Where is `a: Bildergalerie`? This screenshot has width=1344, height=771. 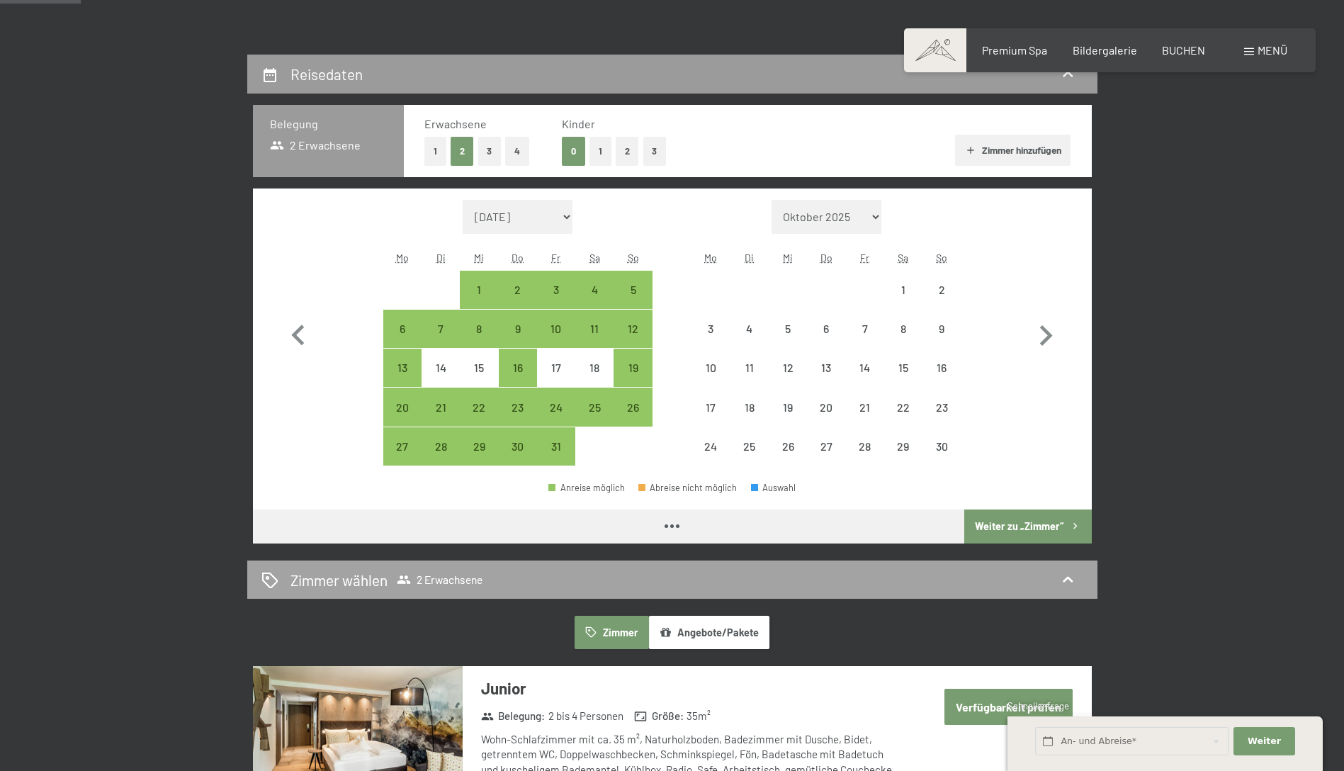
a: Bildergalerie is located at coordinates (1104, 50).